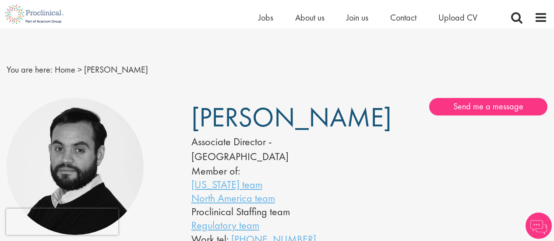 This screenshot has height=241, width=554. Describe the element at coordinates (75, 166) in the screenshot. I see `img: Nick Walker` at that location.